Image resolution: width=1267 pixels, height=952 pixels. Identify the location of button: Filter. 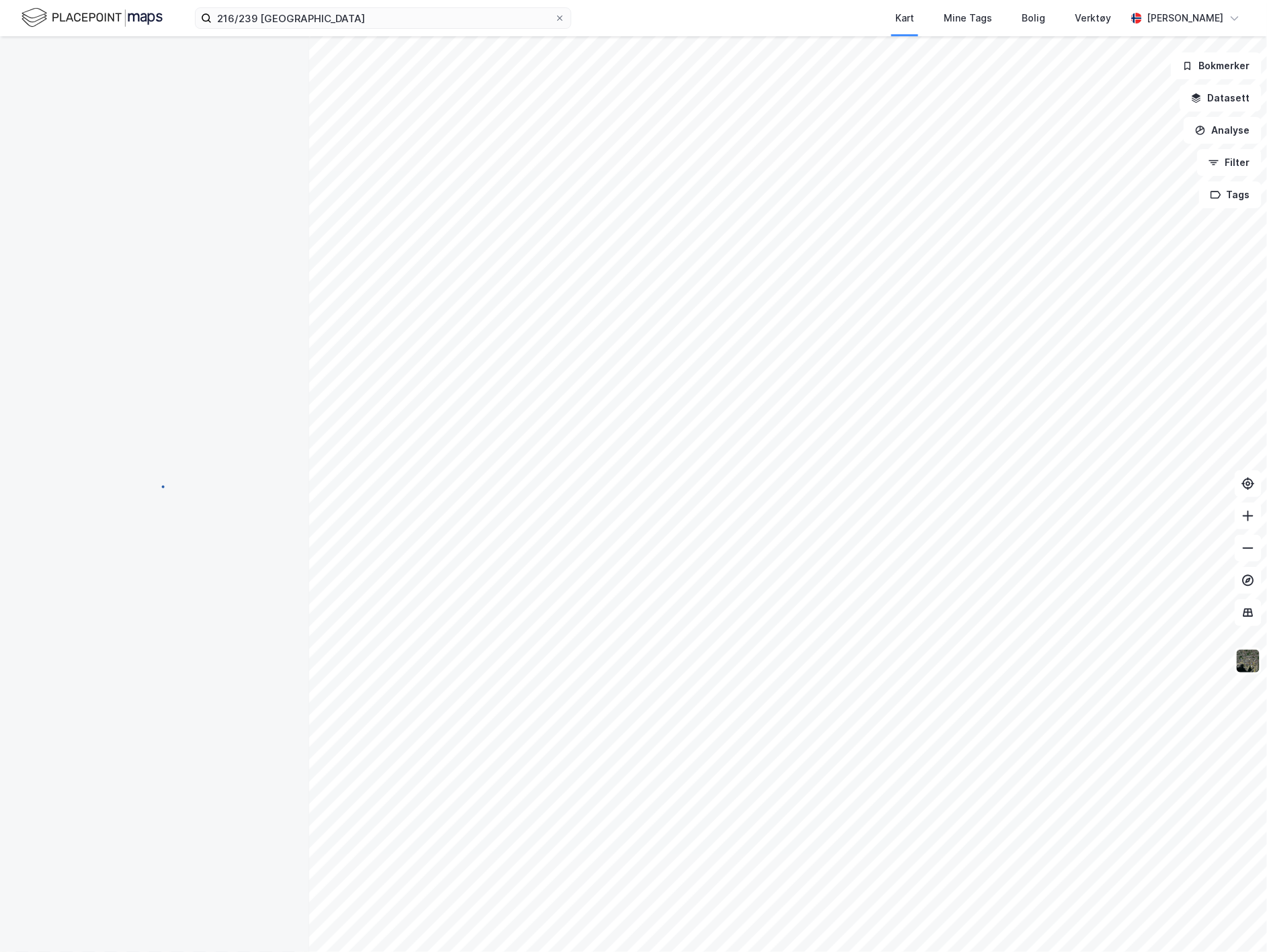
(1229, 163).